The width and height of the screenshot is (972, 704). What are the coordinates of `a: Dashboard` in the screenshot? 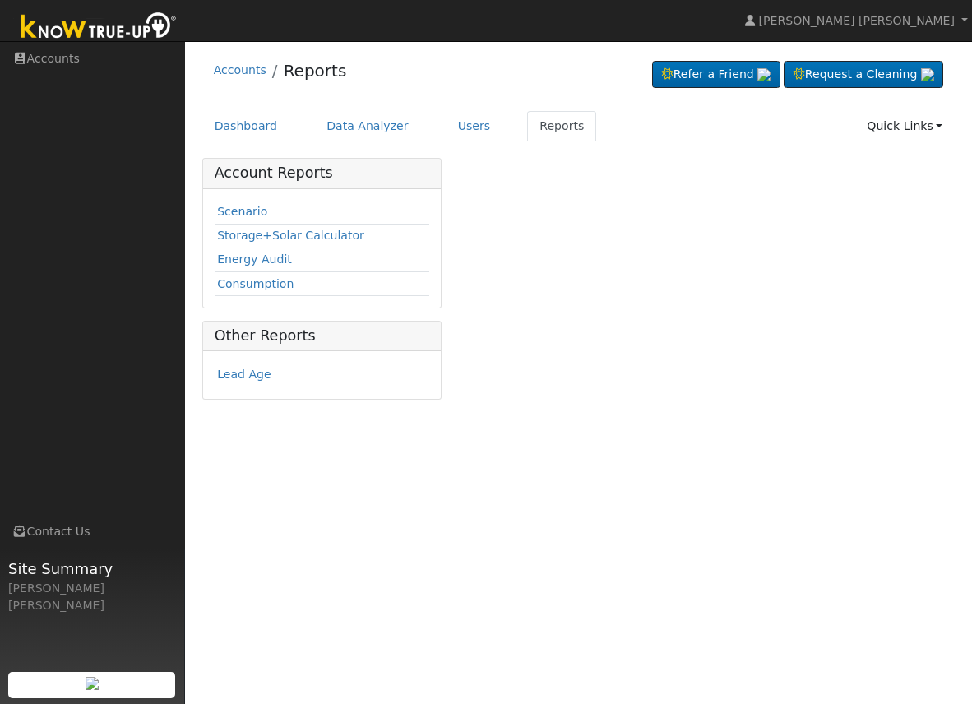 It's located at (246, 126).